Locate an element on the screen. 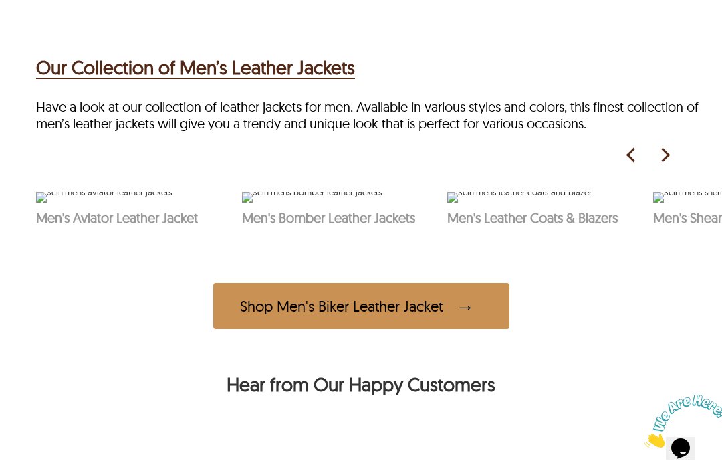 This screenshot has width=722, height=473. img: right-arrow-icon is located at coordinates (665, 155).